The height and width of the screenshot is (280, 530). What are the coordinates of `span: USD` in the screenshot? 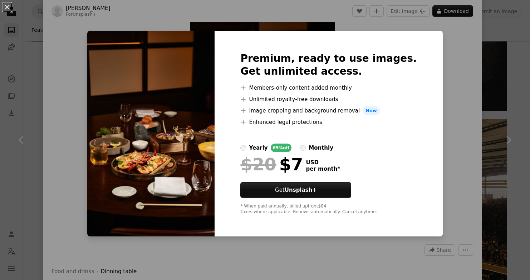 It's located at (323, 163).